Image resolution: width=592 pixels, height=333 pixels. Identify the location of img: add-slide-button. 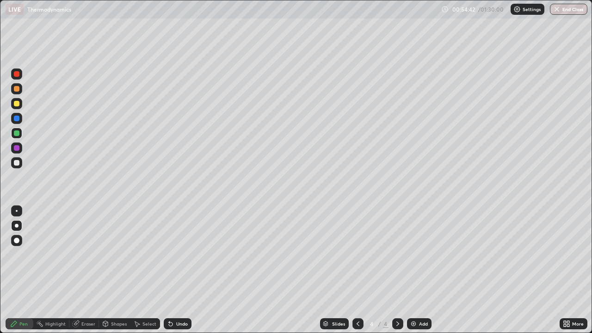
(414, 324).